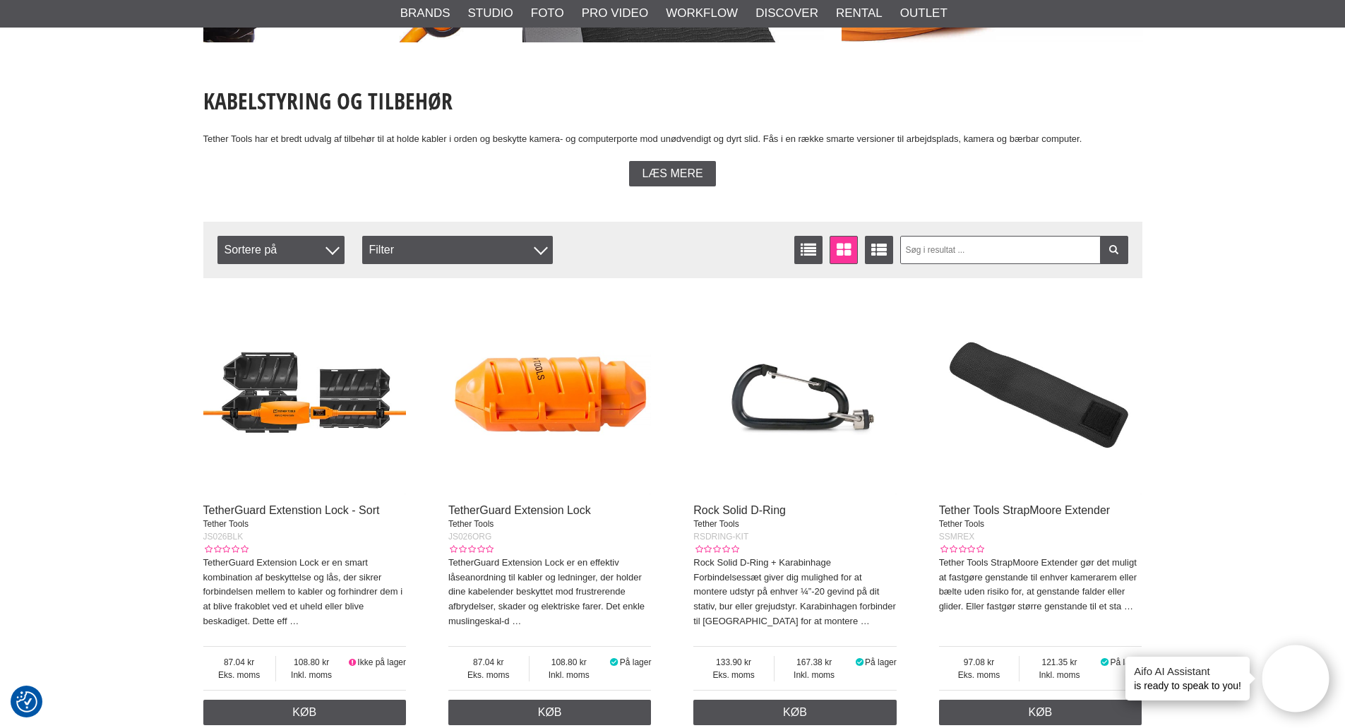  I want to click on span: 167.38, so click(814, 662).